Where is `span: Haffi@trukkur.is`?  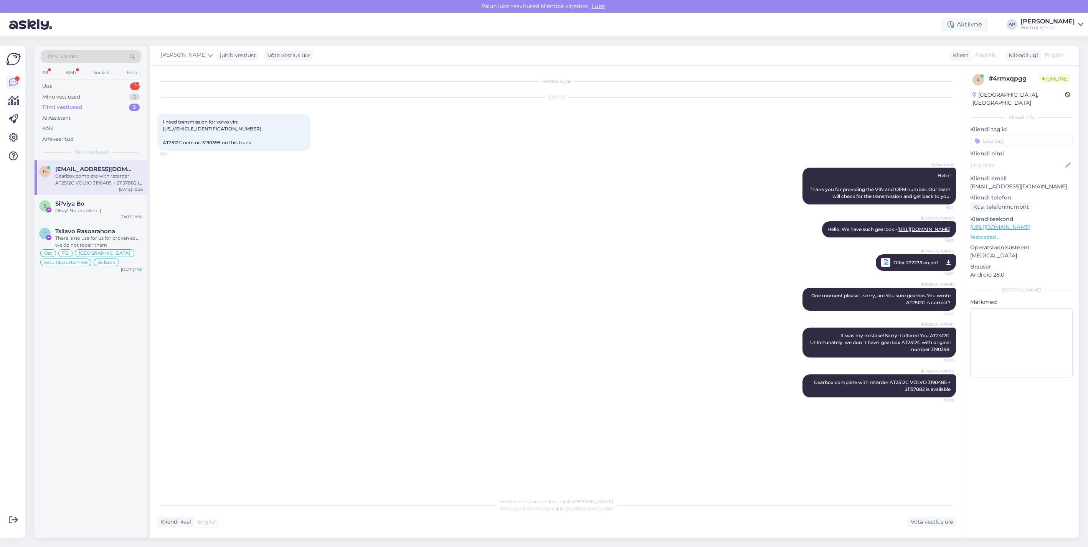
span: Haffi@trukkur.is is located at coordinates (95, 169).